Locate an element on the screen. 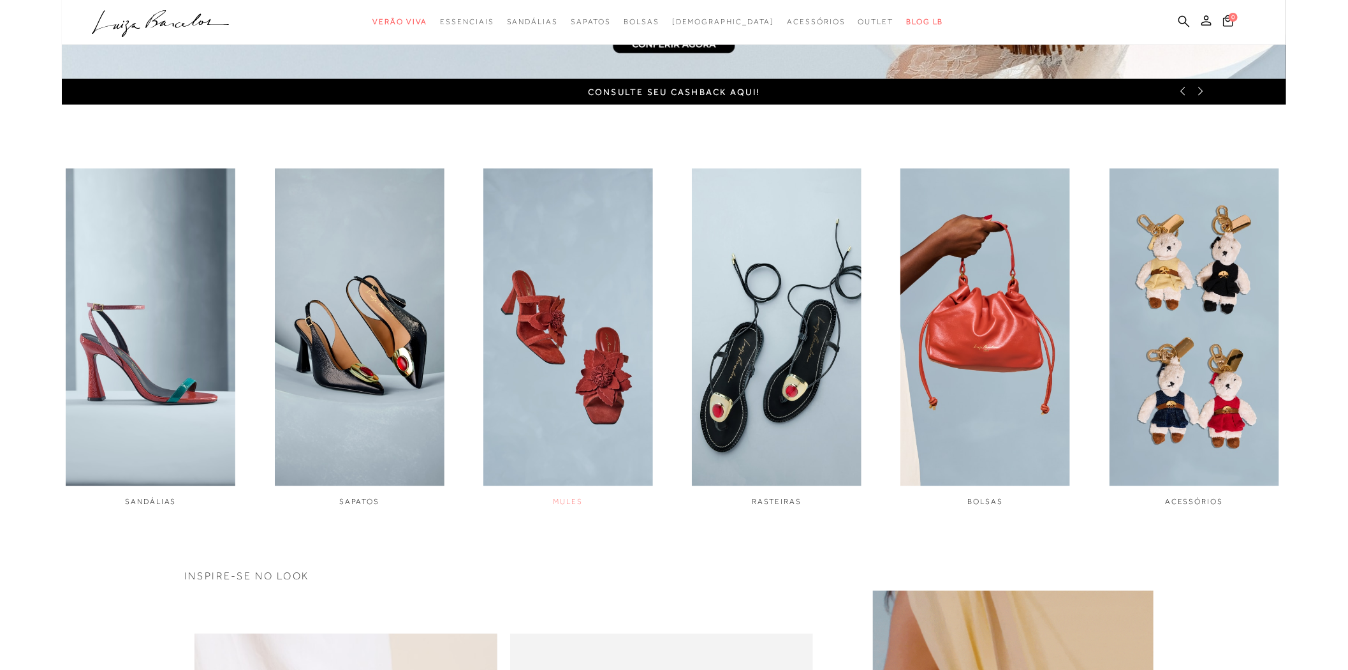 This screenshot has height=670, width=1348. a: imagem do link RASTEIRAS is located at coordinates (777, 337).